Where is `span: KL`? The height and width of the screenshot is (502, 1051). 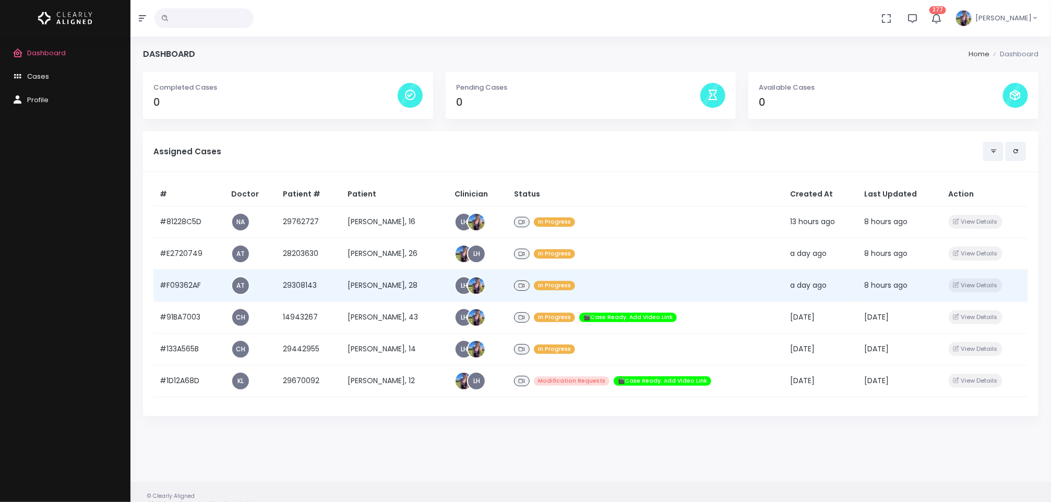
span: KL is located at coordinates (240, 381).